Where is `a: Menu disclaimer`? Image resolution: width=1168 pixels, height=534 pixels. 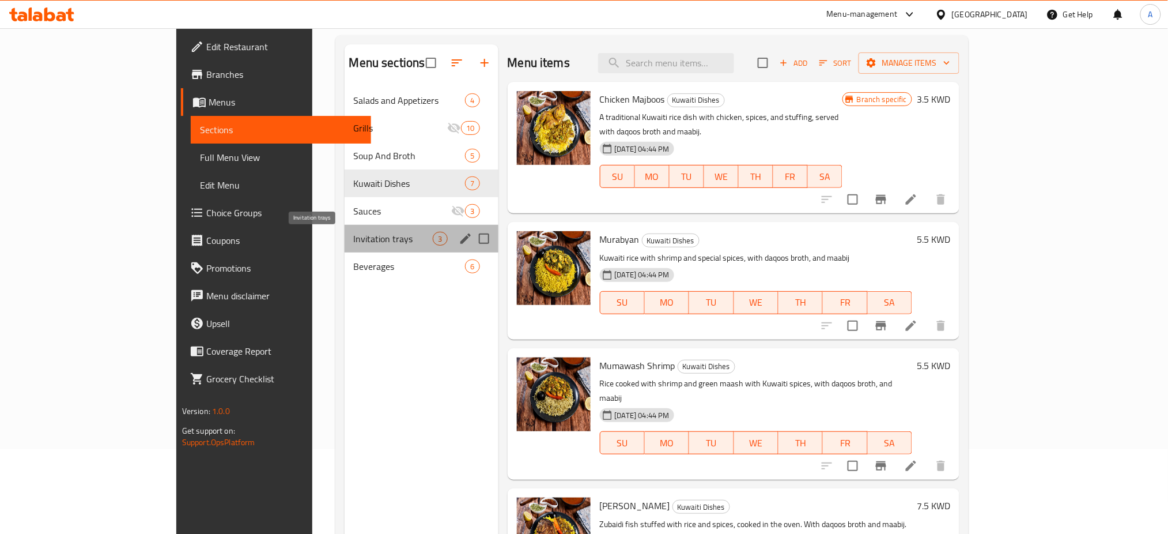 a: Menu disclaimer is located at coordinates (276, 296).